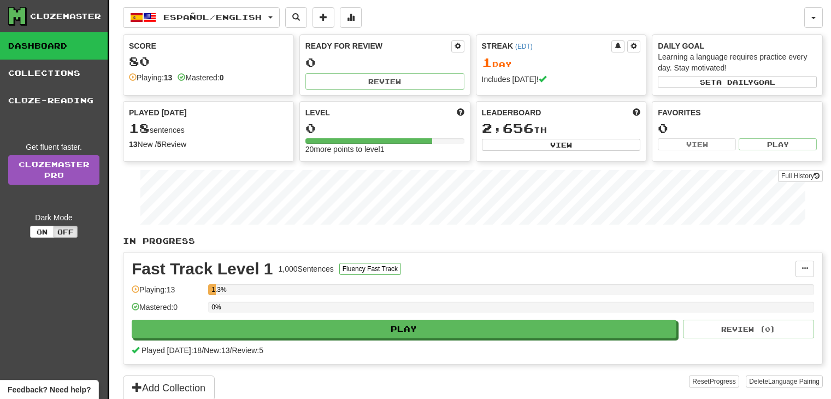  I want to click on div: 1.3%, so click(214, 290).